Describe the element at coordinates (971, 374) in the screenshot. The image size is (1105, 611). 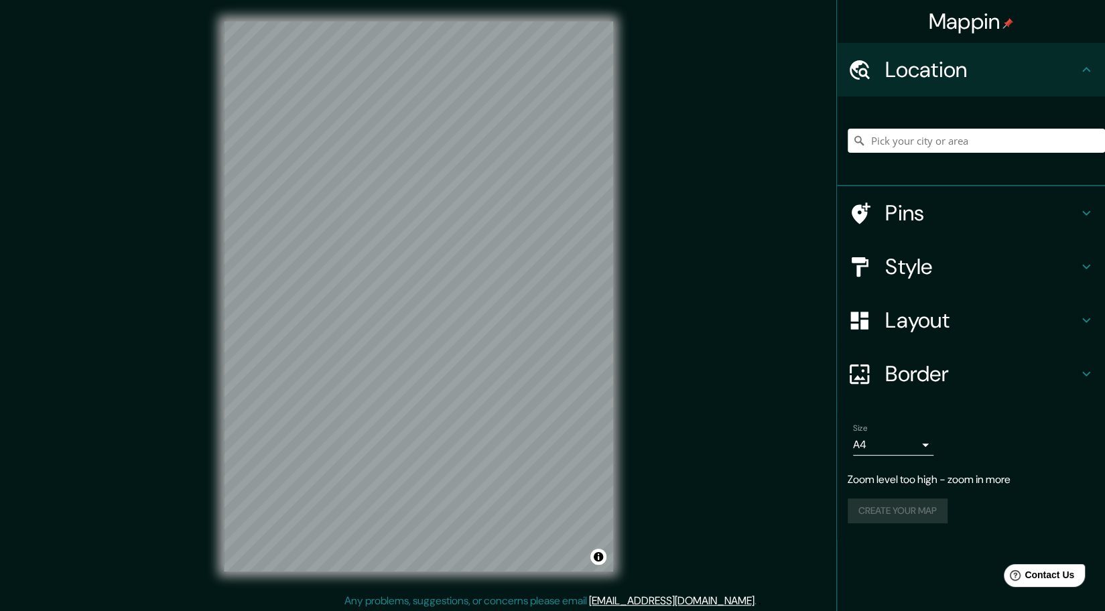
I see `div: Border` at that location.